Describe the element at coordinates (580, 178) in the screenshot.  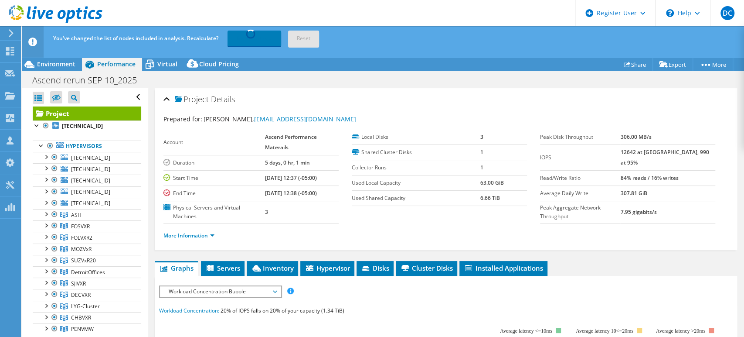
I see `label: Read/Write Ratio` at that location.